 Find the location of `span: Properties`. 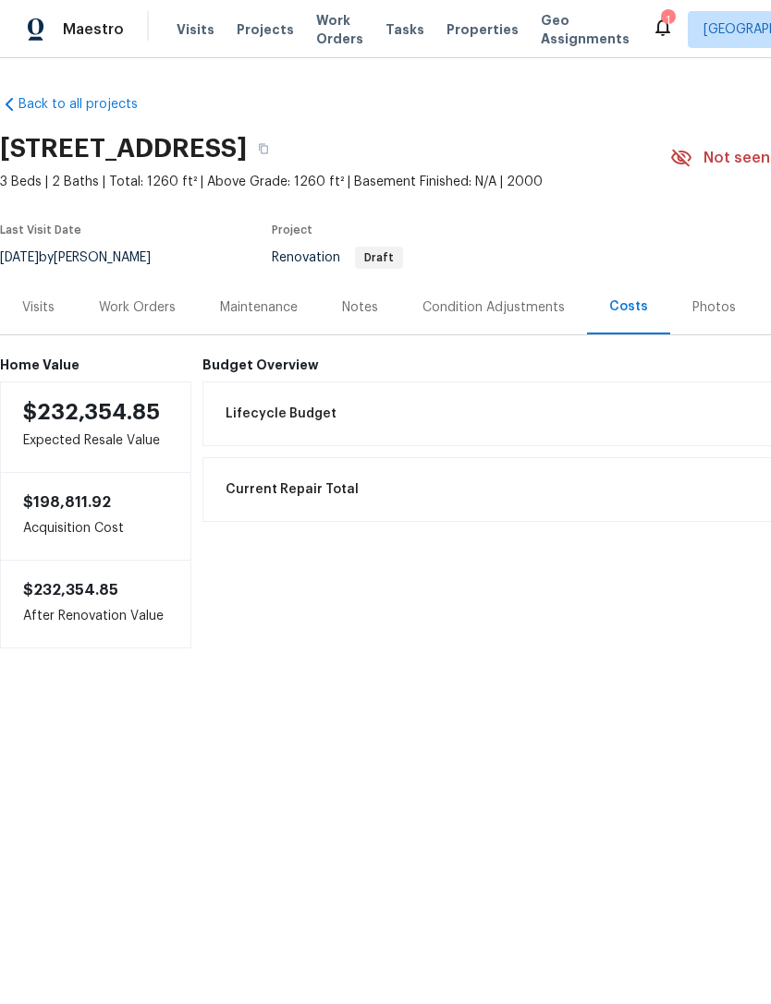

span: Properties is located at coordinates (482, 30).